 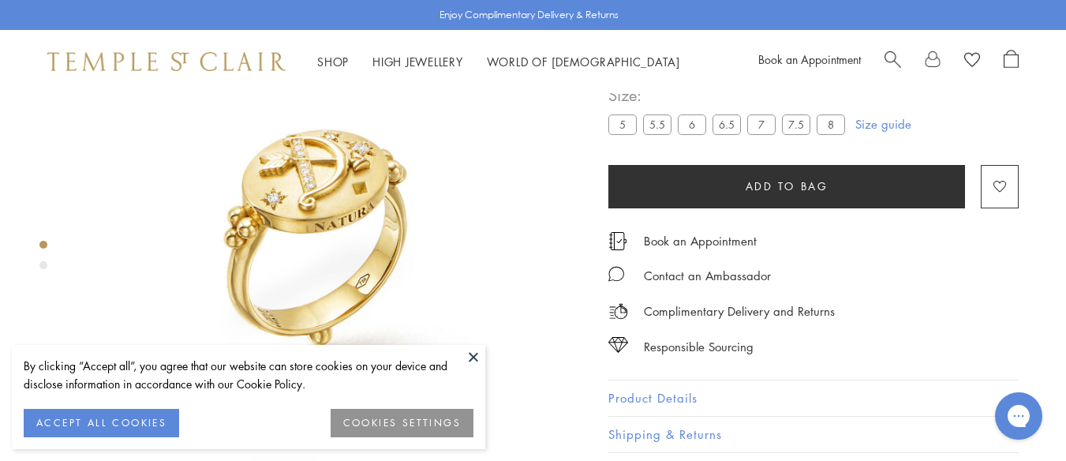 I want to click on p: Complimentary Delivery and Returns, so click(x=739, y=311).